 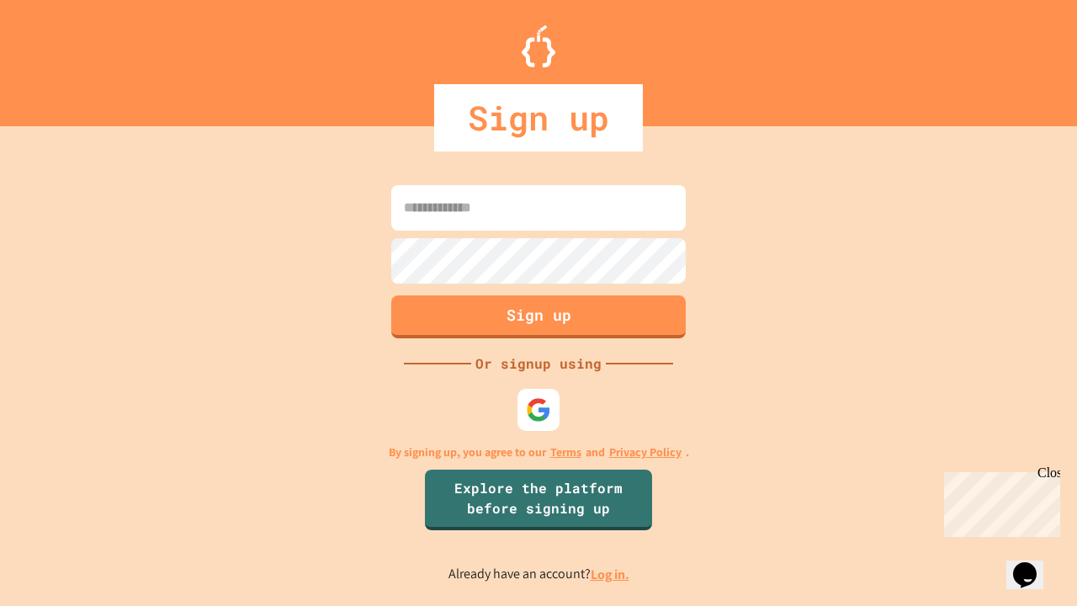 I want to click on img: google-icon.svg, so click(x=538, y=410).